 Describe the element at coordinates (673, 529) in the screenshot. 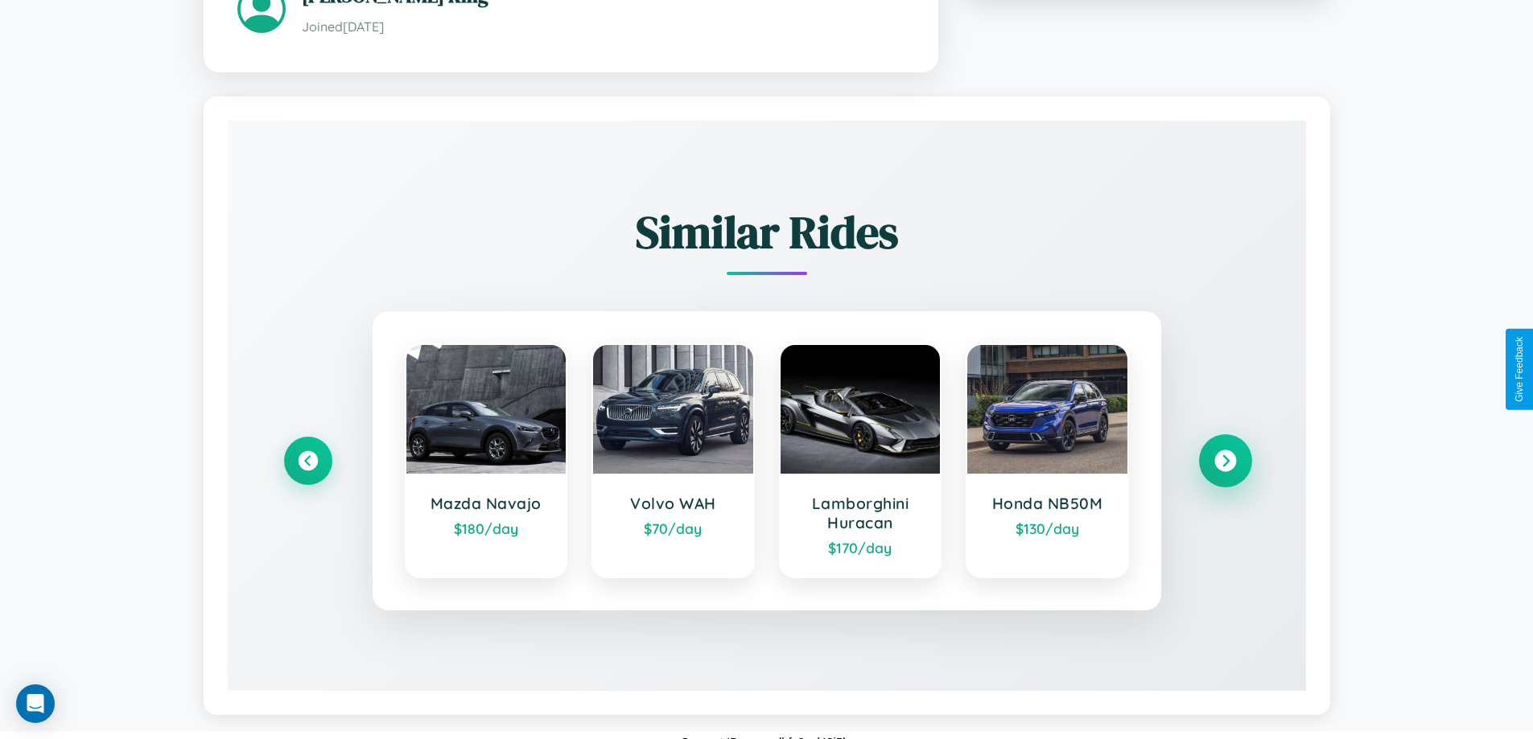

I see `div: $ 70 /day` at that location.